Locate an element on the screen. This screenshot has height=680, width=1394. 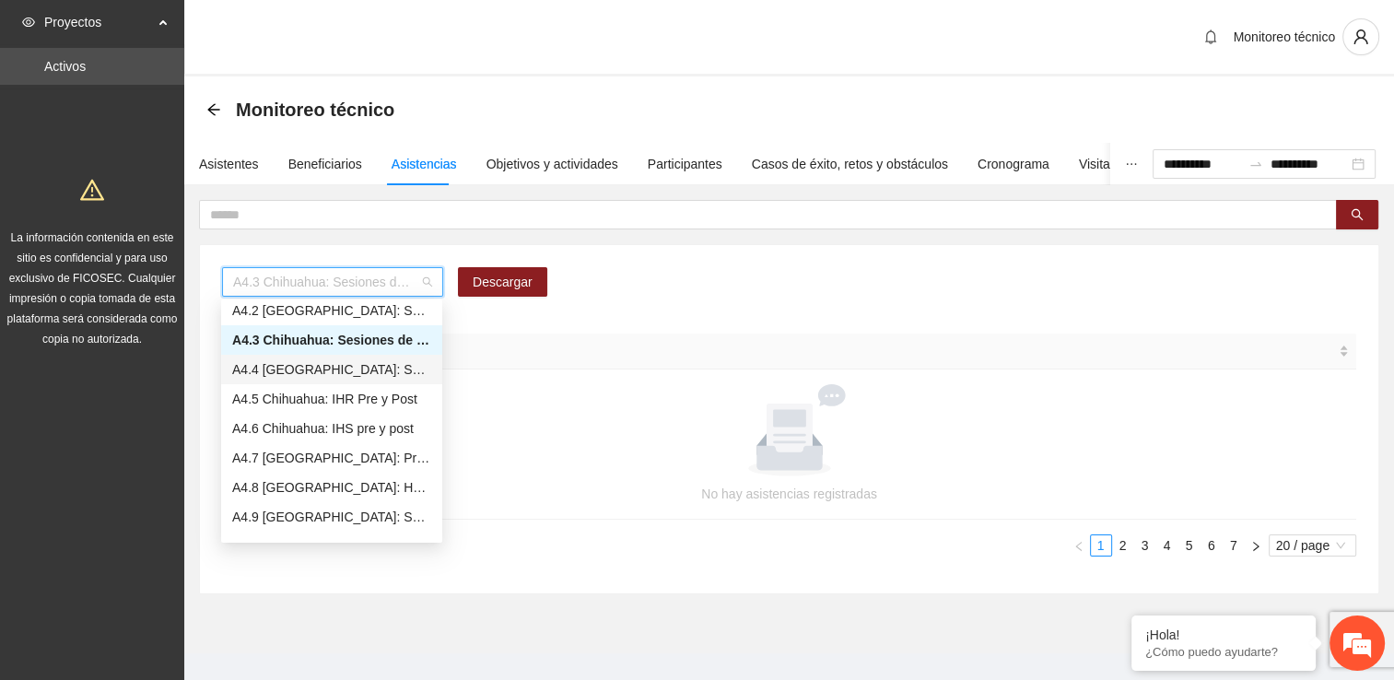
span: right is located at coordinates (1256, 546).